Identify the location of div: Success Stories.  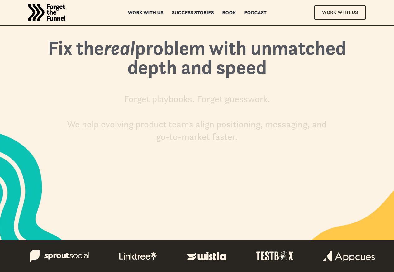
(193, 12).